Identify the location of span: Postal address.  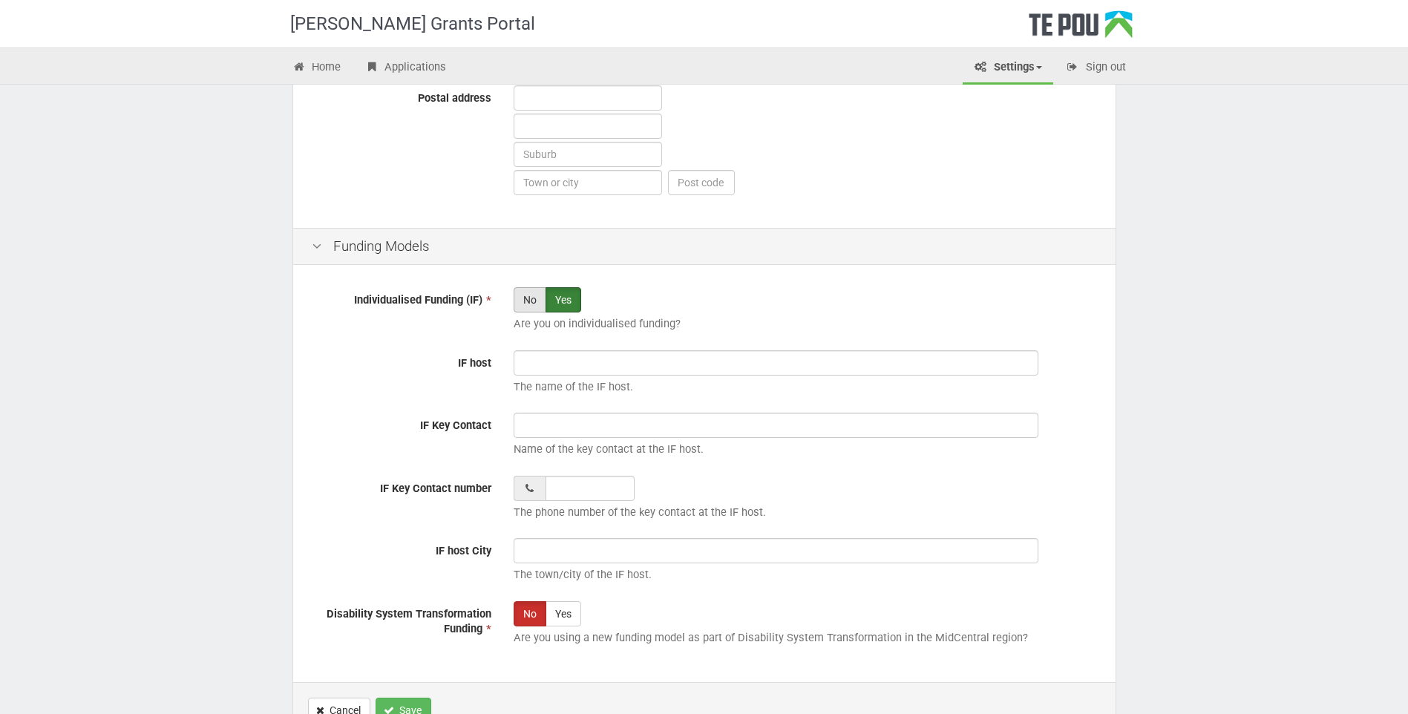
(454, 98).